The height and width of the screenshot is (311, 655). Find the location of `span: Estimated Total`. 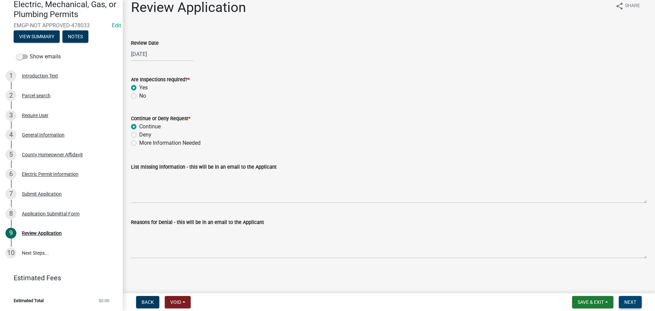

span: Estimated Total is located at coordinates (29, 300).